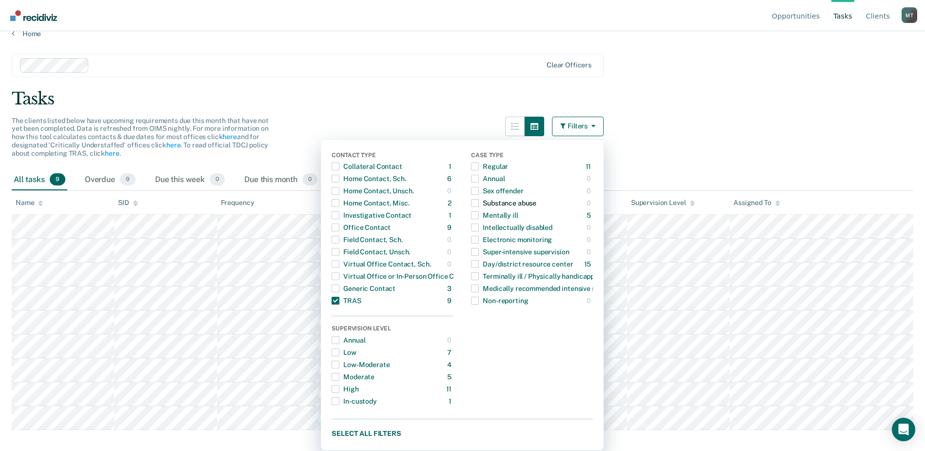 This screenshot has height=451, width=925. Describe the element at coordinates (495, 215) in the screenshot. I see `div: Mentally ill` at that location.